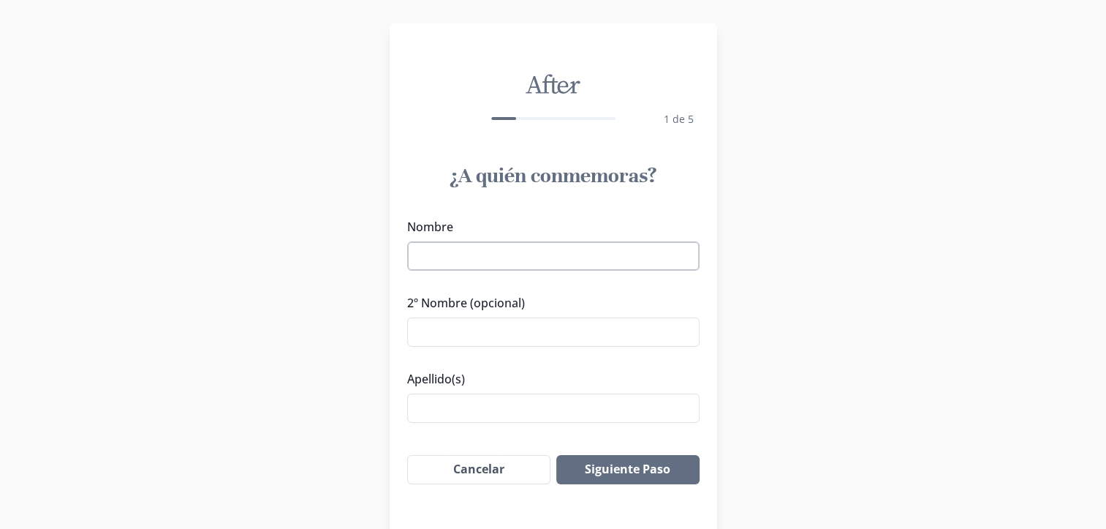 The width and height of the screenshot is (1106, 529). I want to click on label: Nombre, so click(549, 227).